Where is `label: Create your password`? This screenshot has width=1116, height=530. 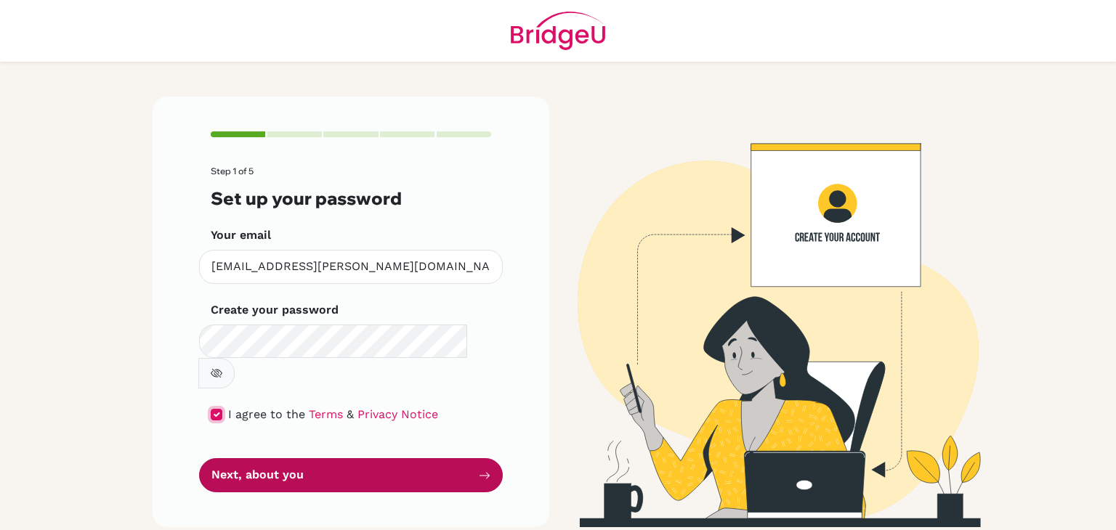
label: Create your password is located at coordinates (275, 310).